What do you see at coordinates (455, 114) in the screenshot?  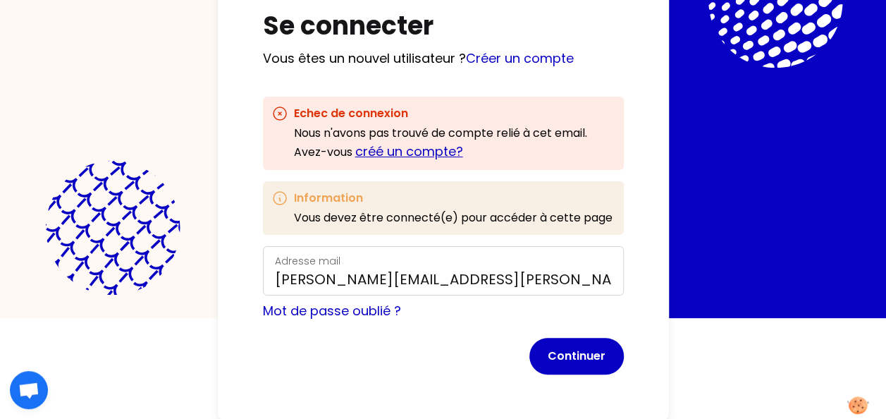 I see `h3: Echec de connexion` at bounding box center [455, 114].